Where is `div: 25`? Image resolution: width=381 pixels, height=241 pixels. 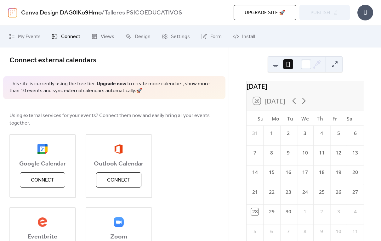 div: 25 is located at coordinates (322, 192).